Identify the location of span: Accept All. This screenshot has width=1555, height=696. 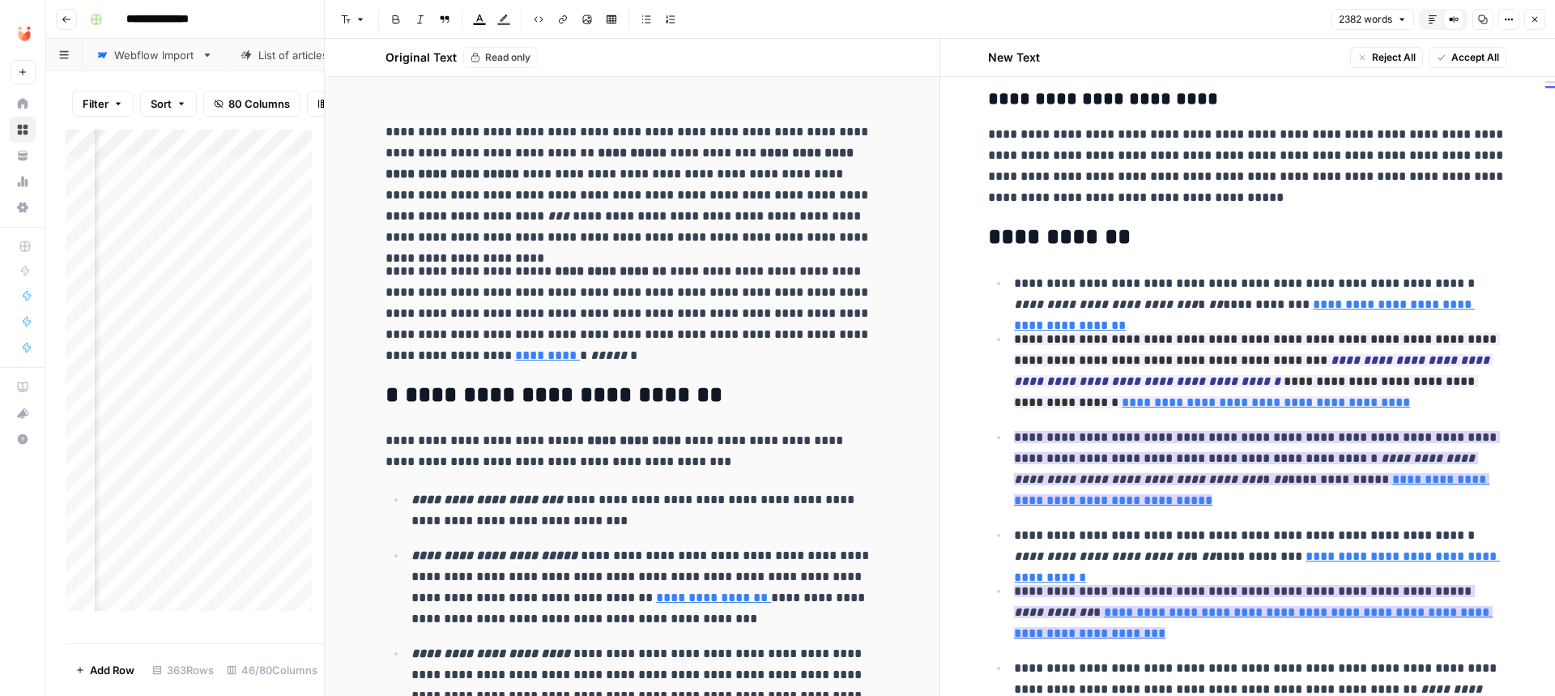
(1475, 57).